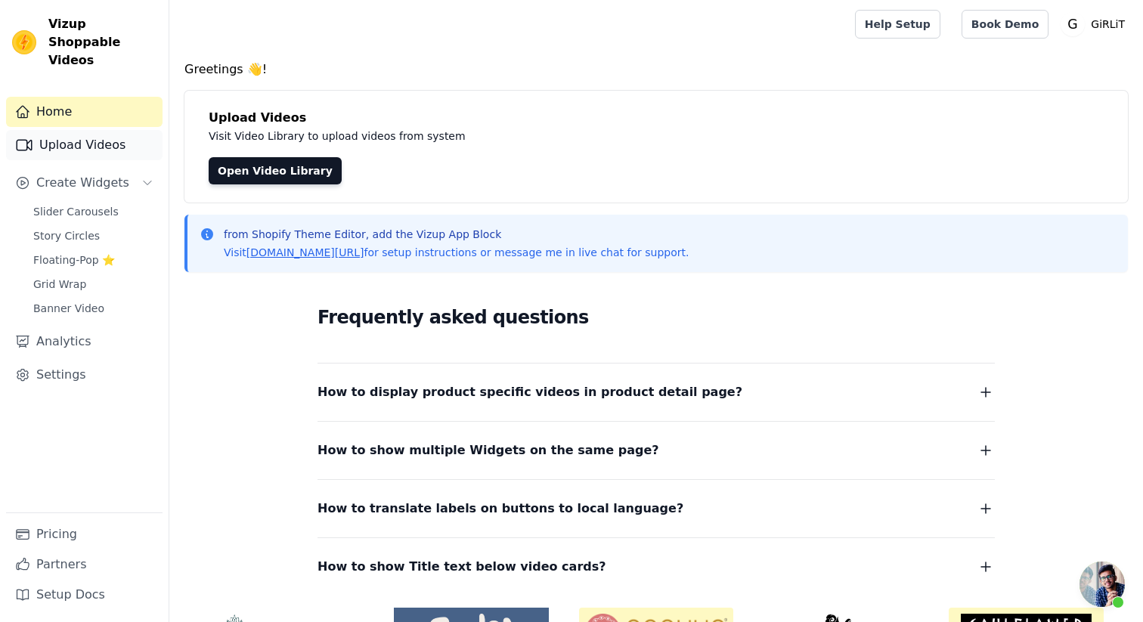 The height and width of the screenshot is (622, 1143). Describe the element at coordinates (67, 236) in the screenshot. I see `span: Story Circles` at that location.